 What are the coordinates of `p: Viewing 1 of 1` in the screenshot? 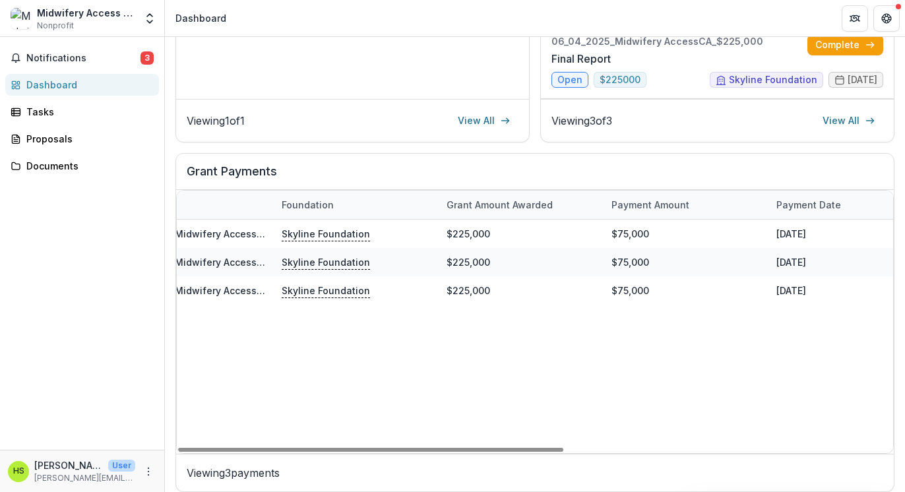 It's located at (216, 121).